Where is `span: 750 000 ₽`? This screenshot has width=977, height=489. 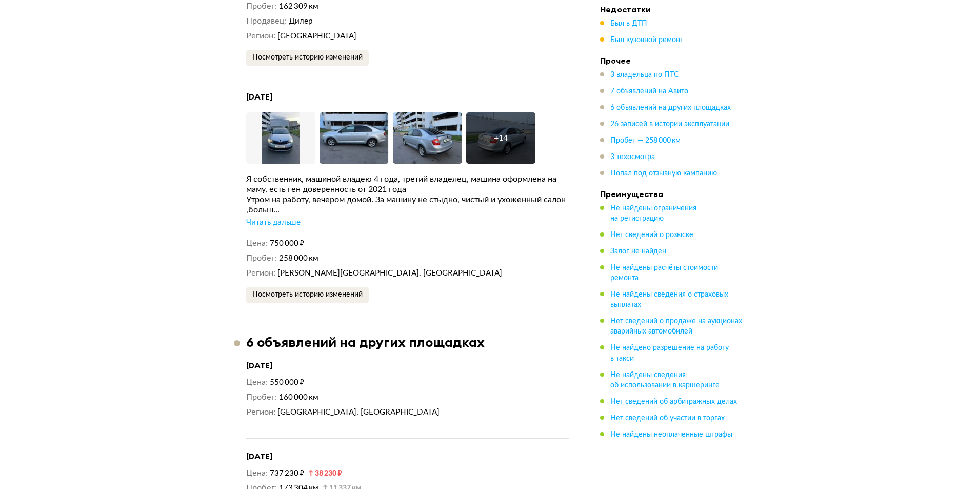 span: 750 000 ₽ is located at coordinates (287, 243).